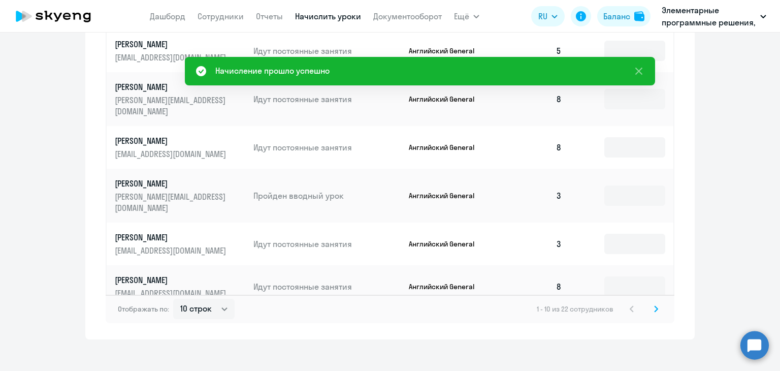  Describe the element at coordinates (624, 16) in the screenshot. I see `button: Балансbalance` at that location.